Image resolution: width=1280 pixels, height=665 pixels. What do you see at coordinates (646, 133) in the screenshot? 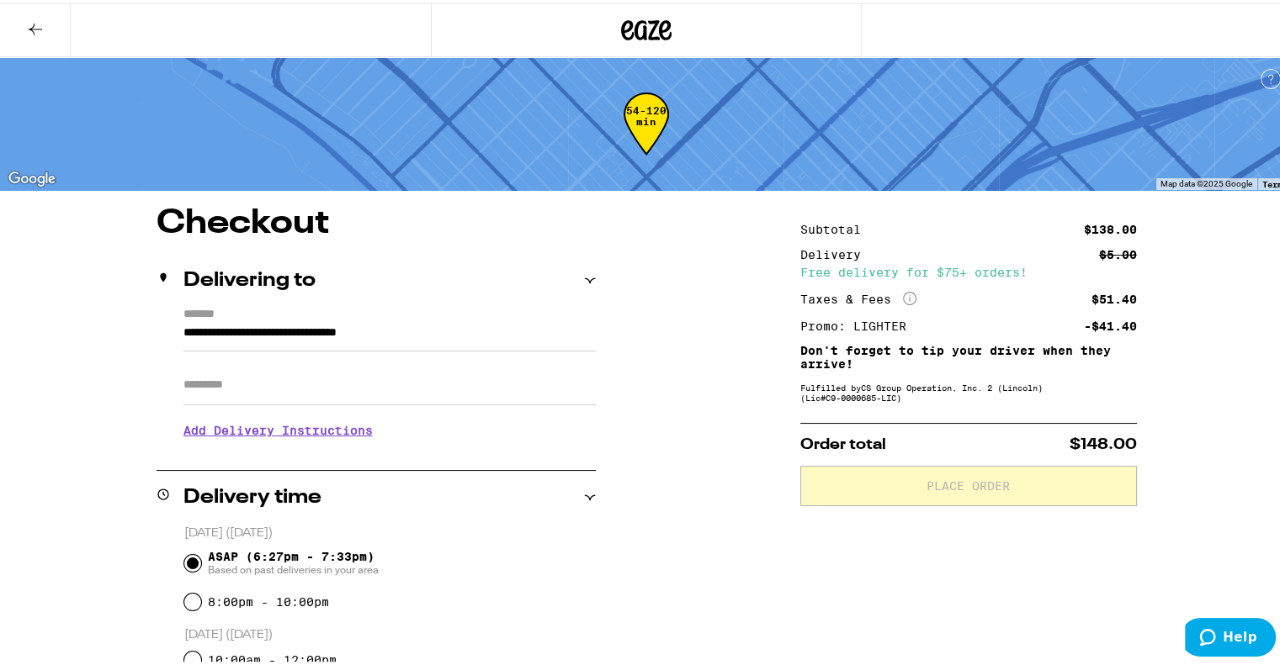
I see `div: 54-120 min` at bounding box center [646, 133].